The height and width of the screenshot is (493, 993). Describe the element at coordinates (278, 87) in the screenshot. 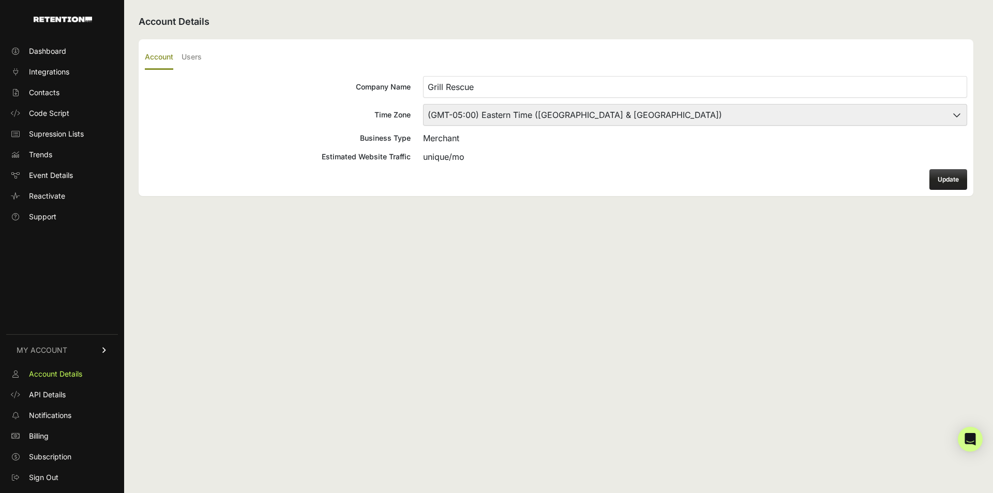

I see `div: Company Name` at that location.